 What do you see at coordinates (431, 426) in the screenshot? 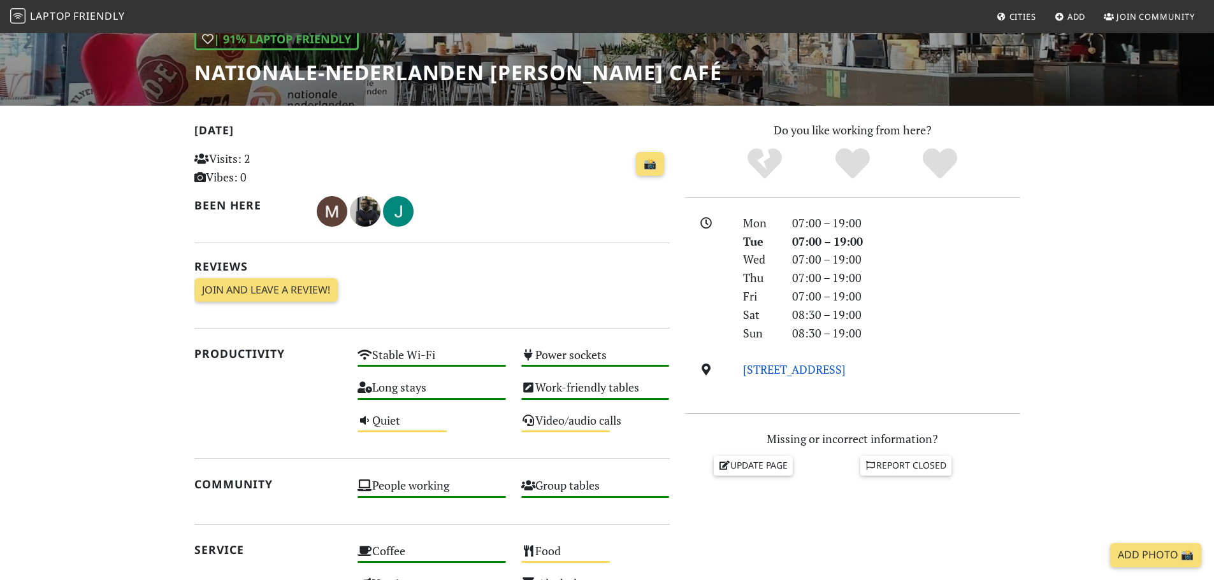
I see `div: Quiet` at bounding box center [431, 426].